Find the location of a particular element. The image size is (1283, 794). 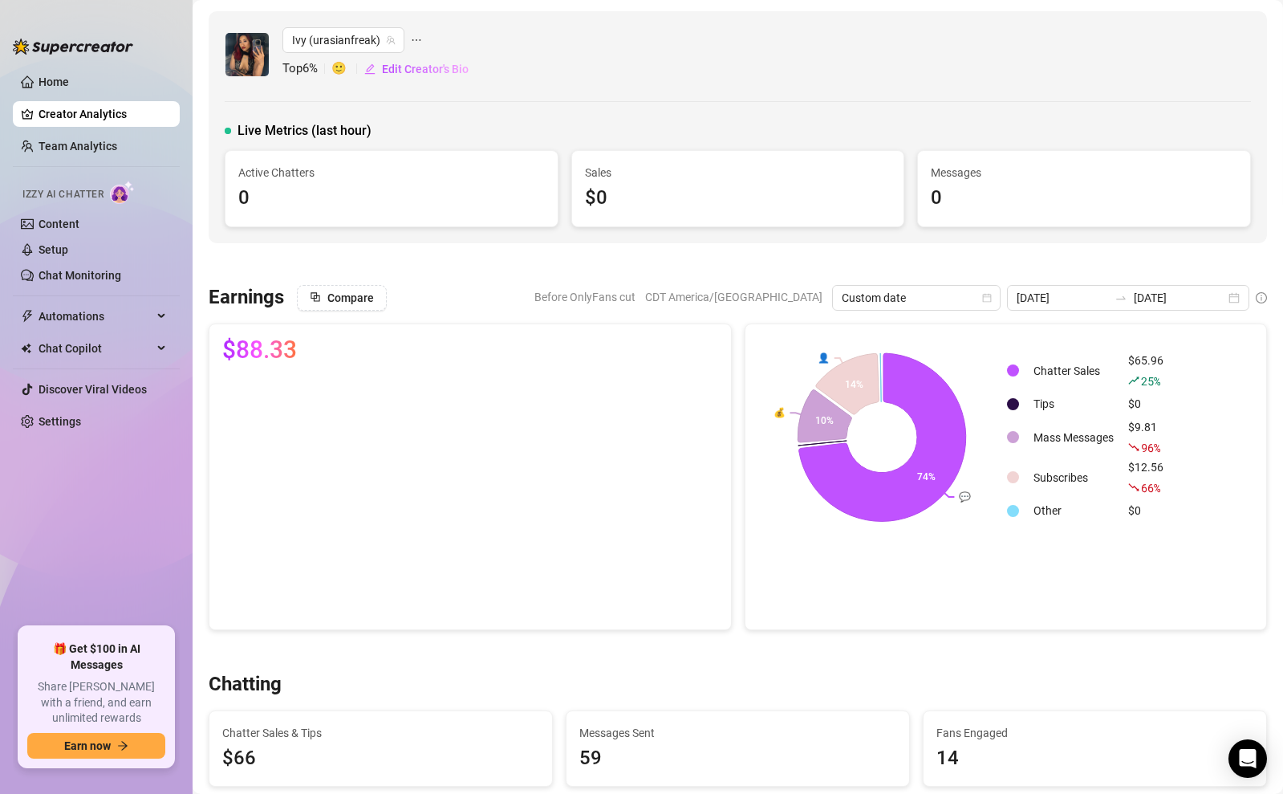

div: Open Intercom Messenger is located at coordinates (1248, 758).